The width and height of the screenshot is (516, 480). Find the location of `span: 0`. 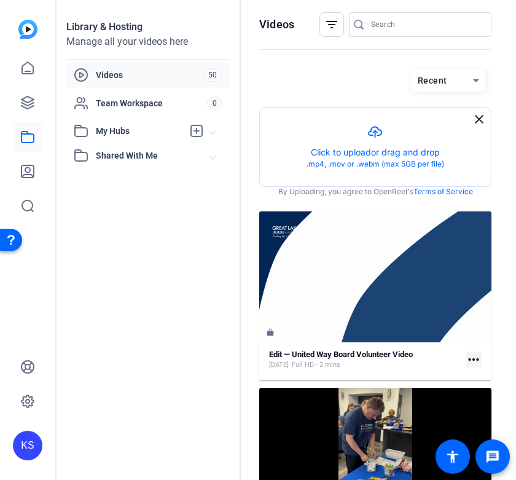

span: 0 is located at coordinates (214, 103).